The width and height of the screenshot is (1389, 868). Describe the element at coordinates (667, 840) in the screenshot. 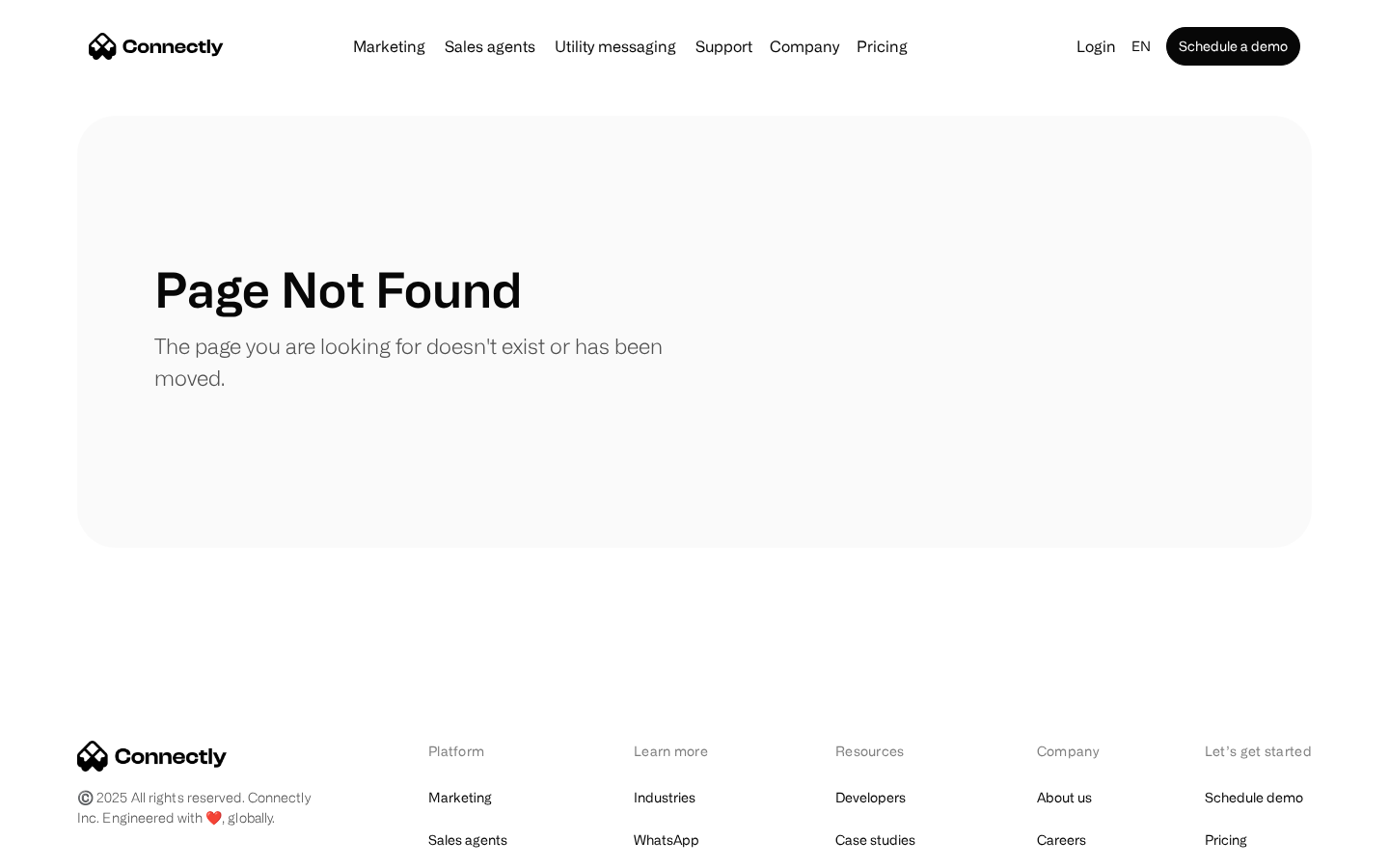

I see `a: WhatsApp` at that location.